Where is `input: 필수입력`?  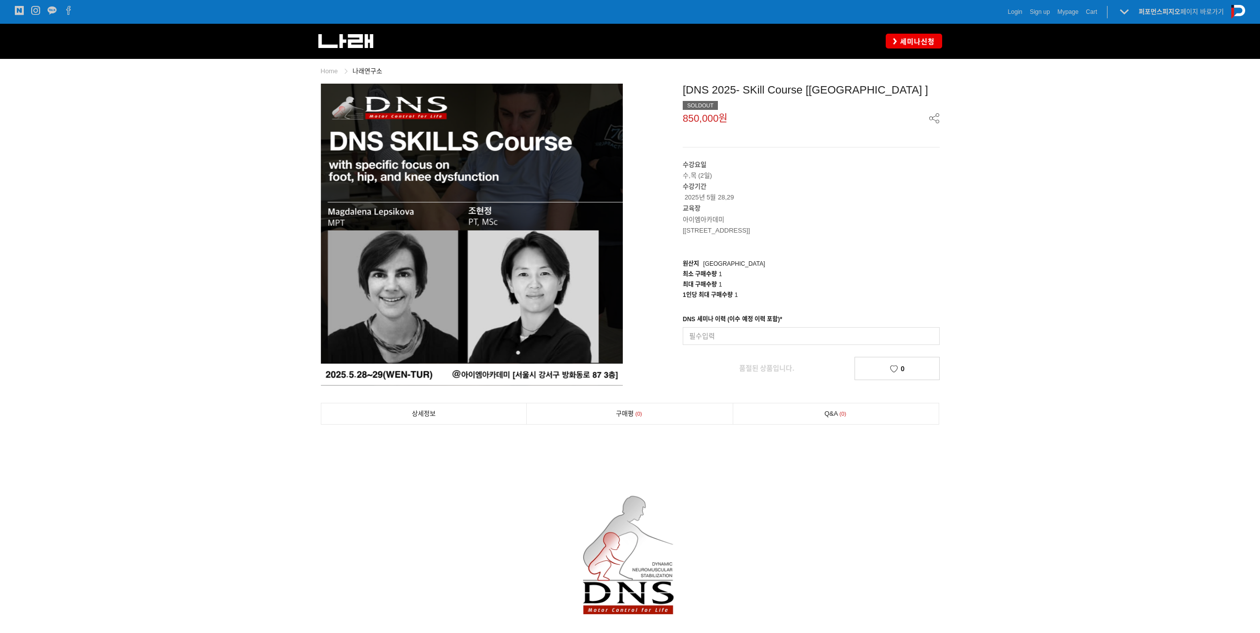
input: 필수입력 is located at coordinates (811, 336).